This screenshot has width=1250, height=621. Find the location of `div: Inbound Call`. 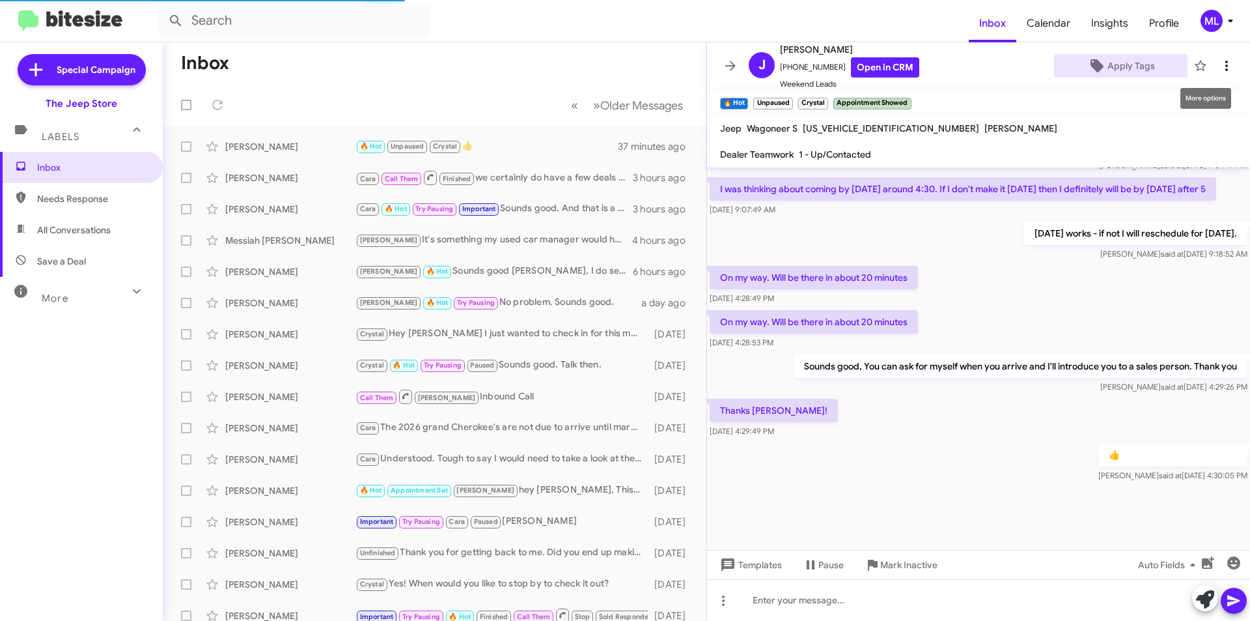

div: Inbound Call is located at coordinates (501, 396).